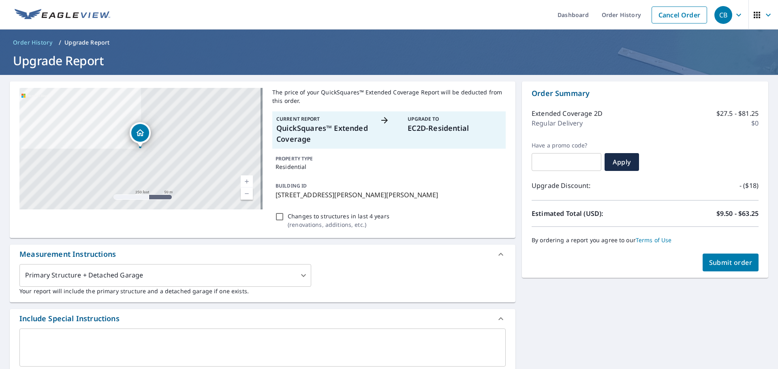  Describe the element at coordinates (338, 216) in the screenshot. I see `p: Changes to structures in last 4 years` at that location.